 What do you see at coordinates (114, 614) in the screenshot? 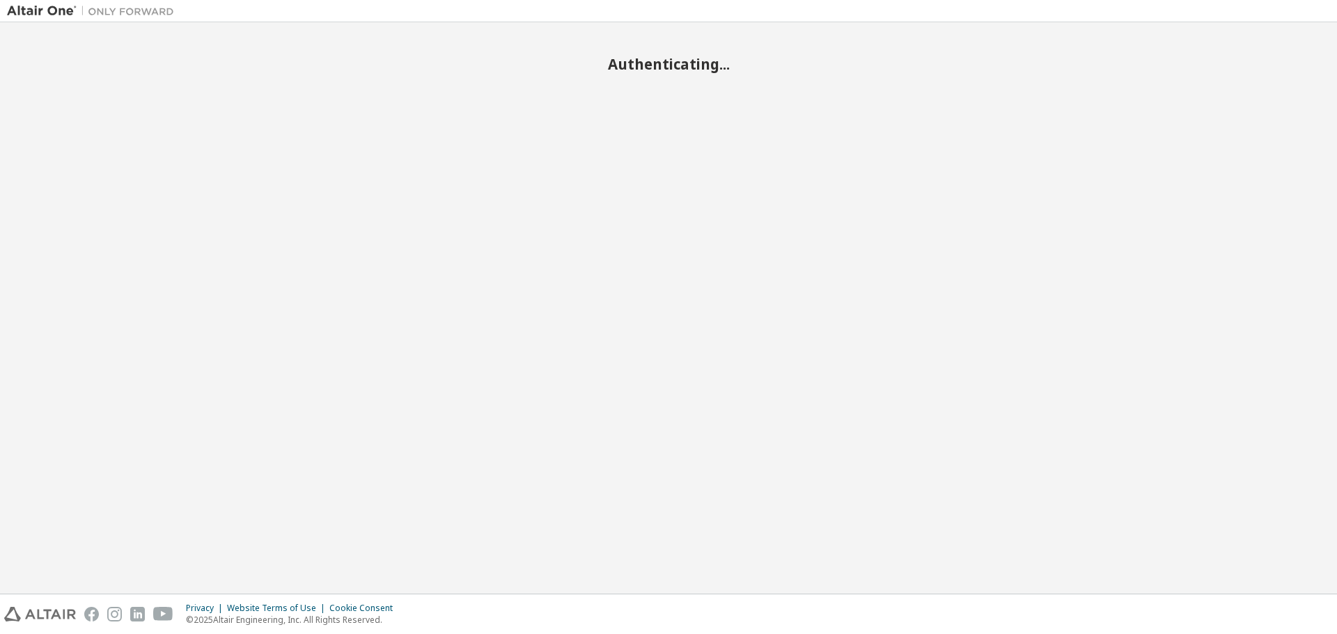
I see `img: instagram.svg` at bounding box center [114, 614].